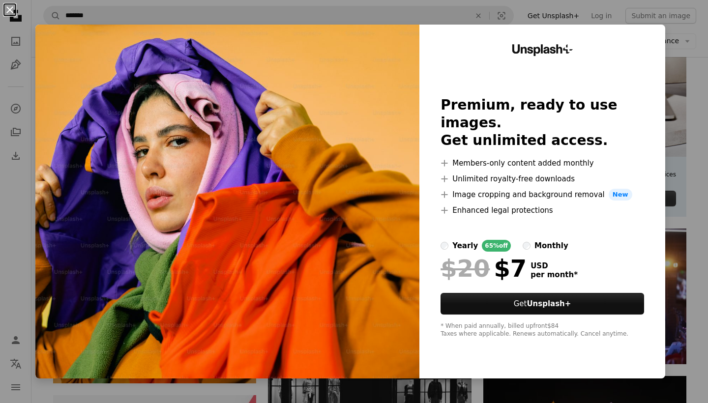  What do you see at coordinates (554, 275) in the screenshot?
I see `span: per month *` at bounding box center [554, 275].